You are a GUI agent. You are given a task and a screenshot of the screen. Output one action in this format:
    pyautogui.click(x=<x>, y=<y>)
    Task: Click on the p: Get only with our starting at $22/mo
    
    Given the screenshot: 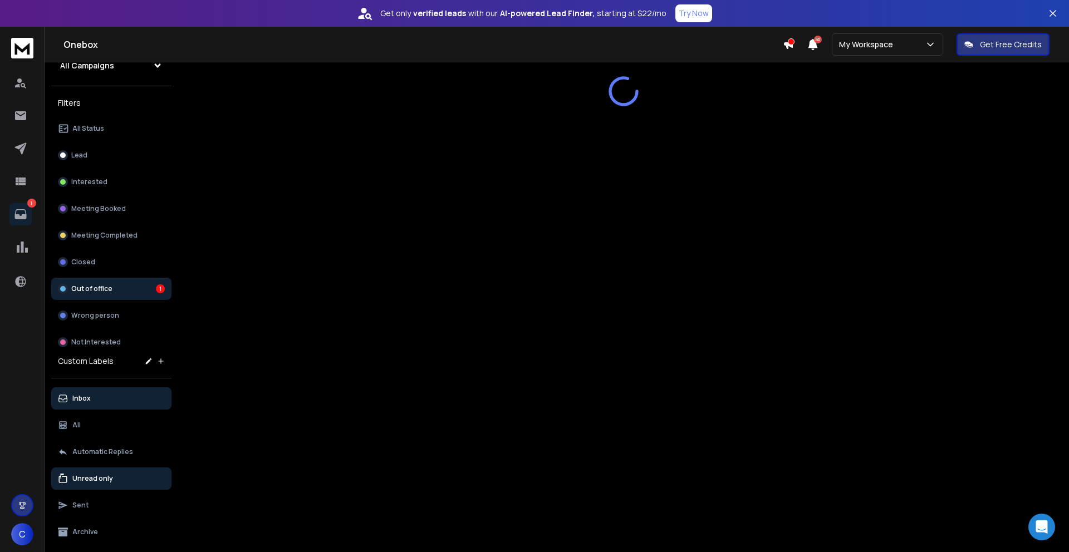 What is the action you would take?
    pyautogui.click(x=524, y=13)
    